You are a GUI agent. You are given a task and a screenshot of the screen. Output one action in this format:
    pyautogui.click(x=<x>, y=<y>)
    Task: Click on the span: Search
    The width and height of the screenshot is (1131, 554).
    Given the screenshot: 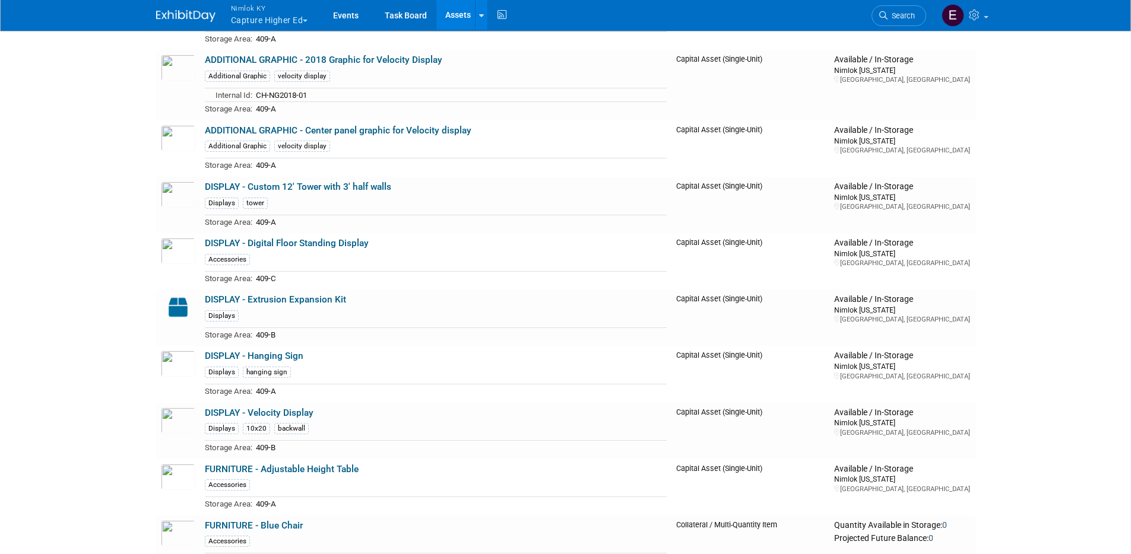 What is the action you would take?
    pyautogui.click(x=901, y=15)
    